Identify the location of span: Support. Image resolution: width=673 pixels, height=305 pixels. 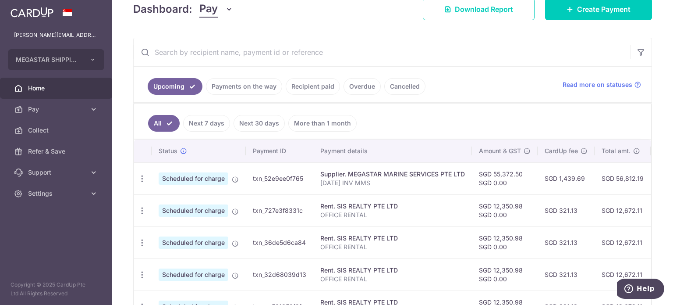
(57, 172).